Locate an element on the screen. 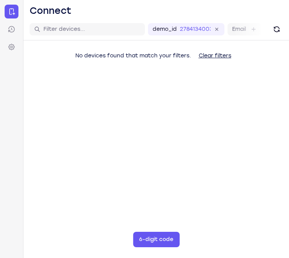  label: Email is located at coordinates (239, 29).